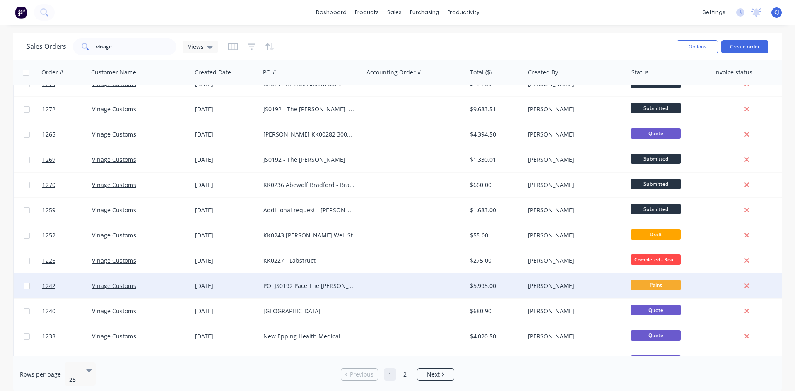 The width and height of the screenshot is (795, 391). Describe the element at coordinates (331, 12) in the screenshot. I see `a: dashboard` at that location.